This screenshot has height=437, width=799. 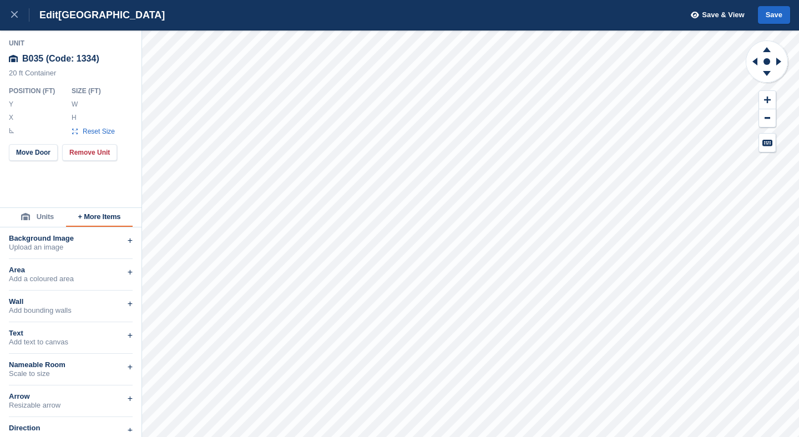 What do you see at coordinates (70, 397) in the screenshot?
I see `div: Arrow` at bounding box center [70, 397].